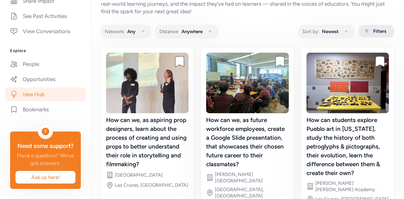 This screenshot has height=199, width=404. Describe the element at coordinates (45, 31) in the screenshot. I see `a: View Conversations` at that location.